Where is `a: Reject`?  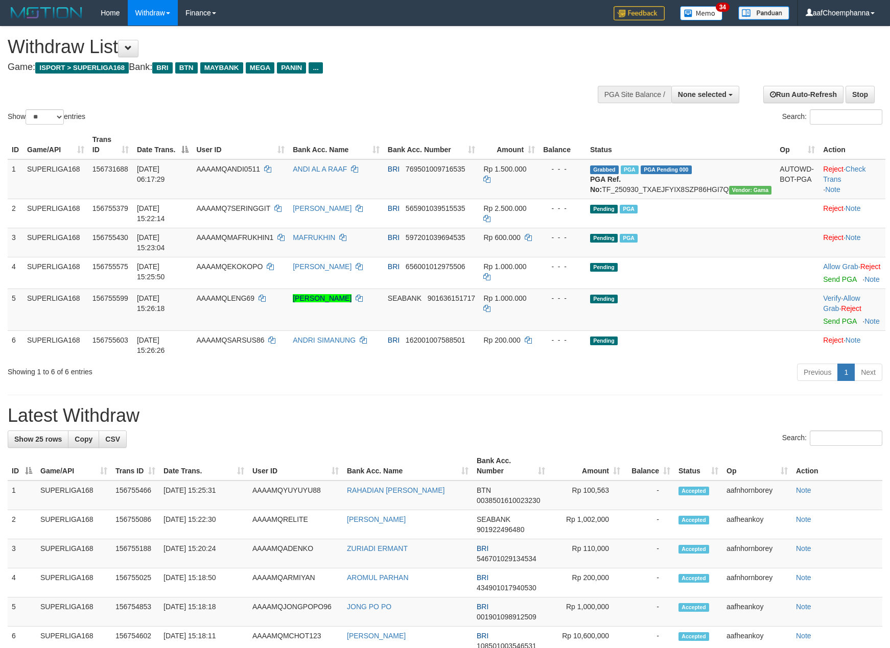 a: Reject is located at coordinates (833, 169).